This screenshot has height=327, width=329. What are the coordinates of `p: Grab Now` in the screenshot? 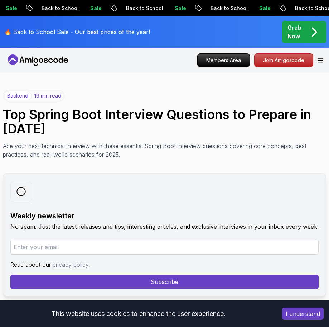 It's located at (294, 32).